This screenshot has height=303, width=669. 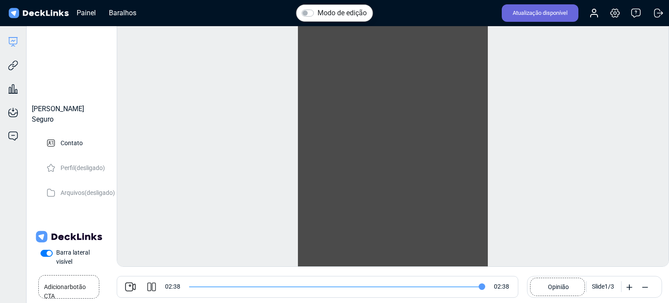 What do you see at coordinates (540, 13) in the screenshot?
I see `font: Atualização disponível` at bounding box center [540, 13].